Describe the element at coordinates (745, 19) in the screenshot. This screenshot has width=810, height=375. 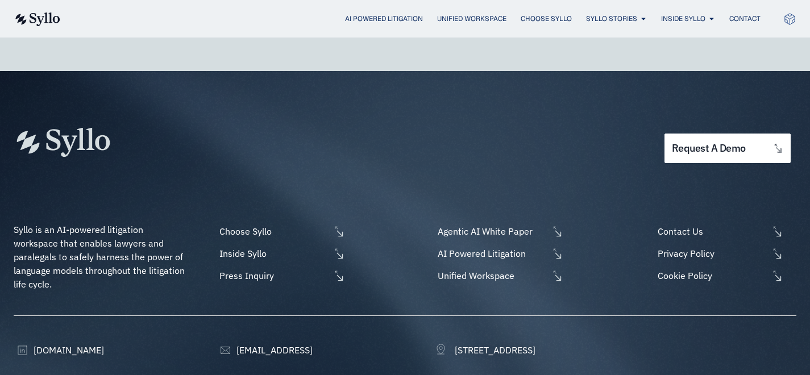
I see `span: Contact` at that location.